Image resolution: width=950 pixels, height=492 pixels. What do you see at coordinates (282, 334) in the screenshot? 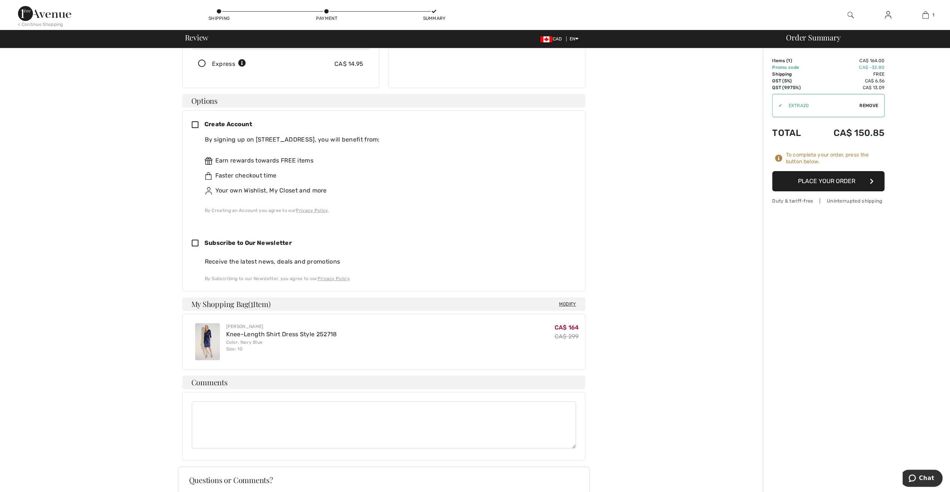
I see `a: Knee-Length Shirt Dress Style 252718` at bounding box center [282, 334].